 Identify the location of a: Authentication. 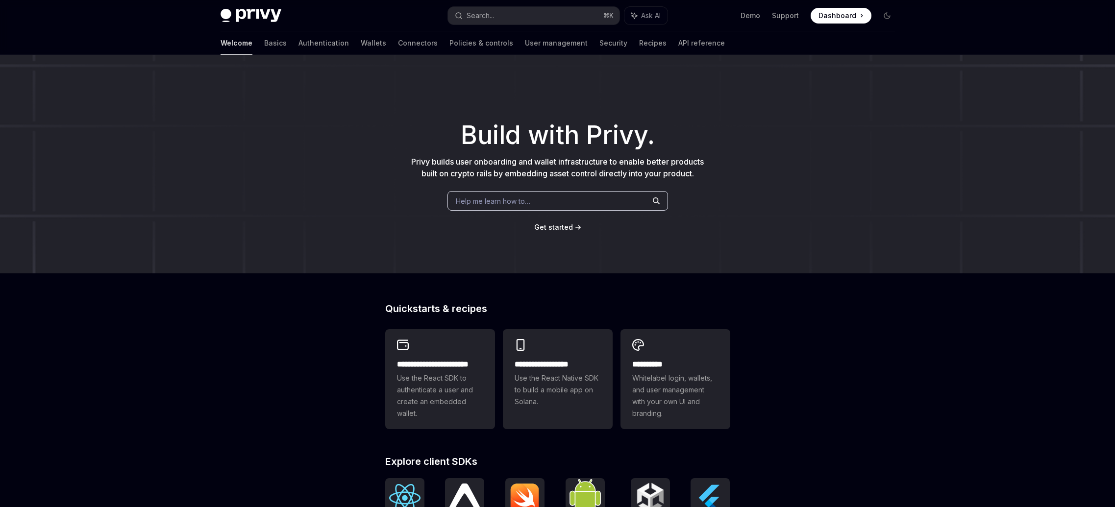
(323, 43).